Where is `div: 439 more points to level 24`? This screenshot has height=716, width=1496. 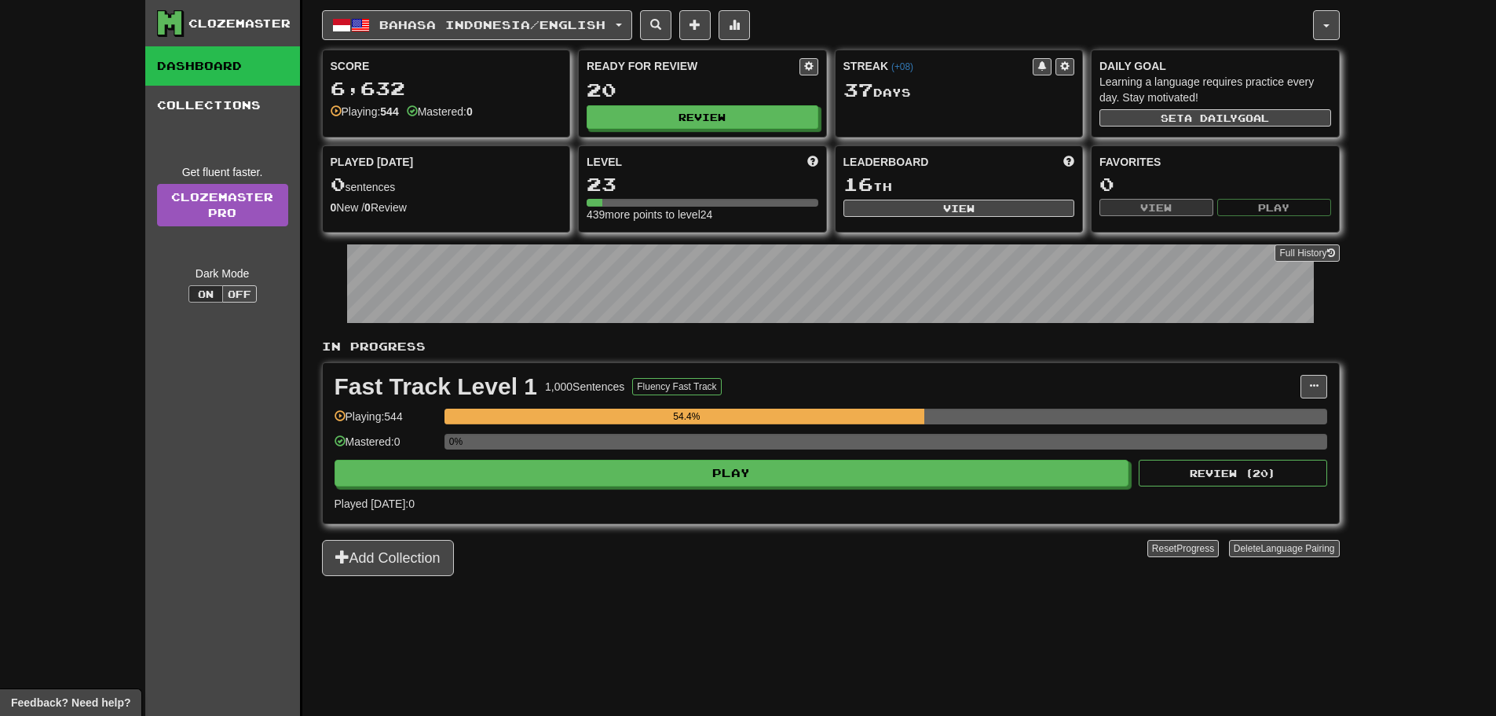 div: 439 more points to level 24 is located at coordinates (702, 214).